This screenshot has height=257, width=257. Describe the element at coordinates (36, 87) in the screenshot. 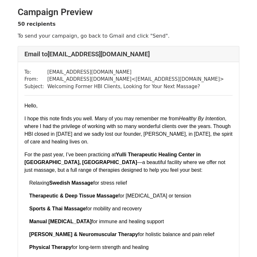

I see `td: Subject:` at that location.